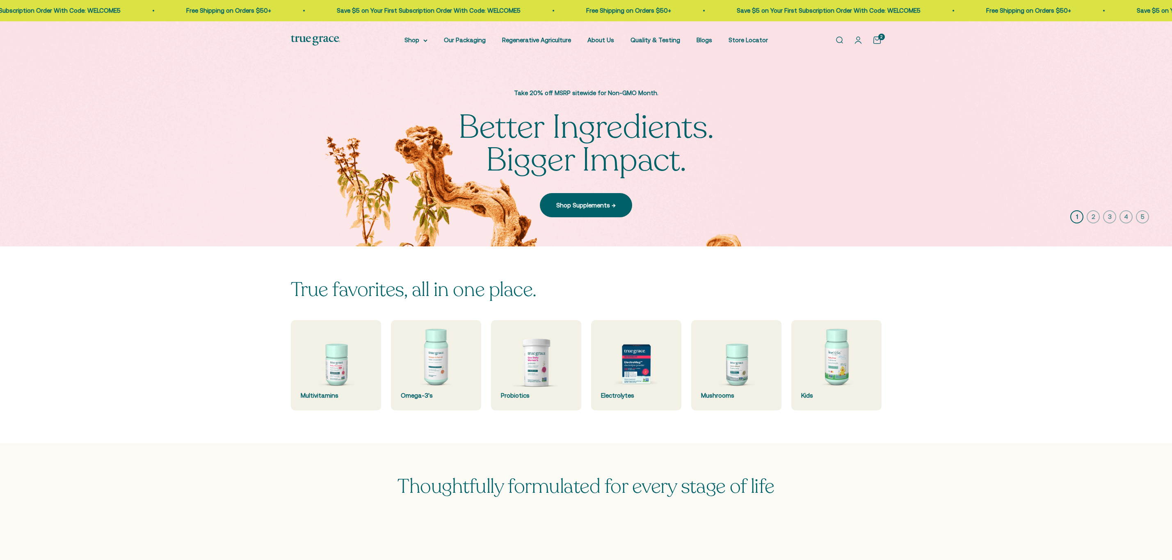  I want to click on div: Multivitamins, so click(336, 396).